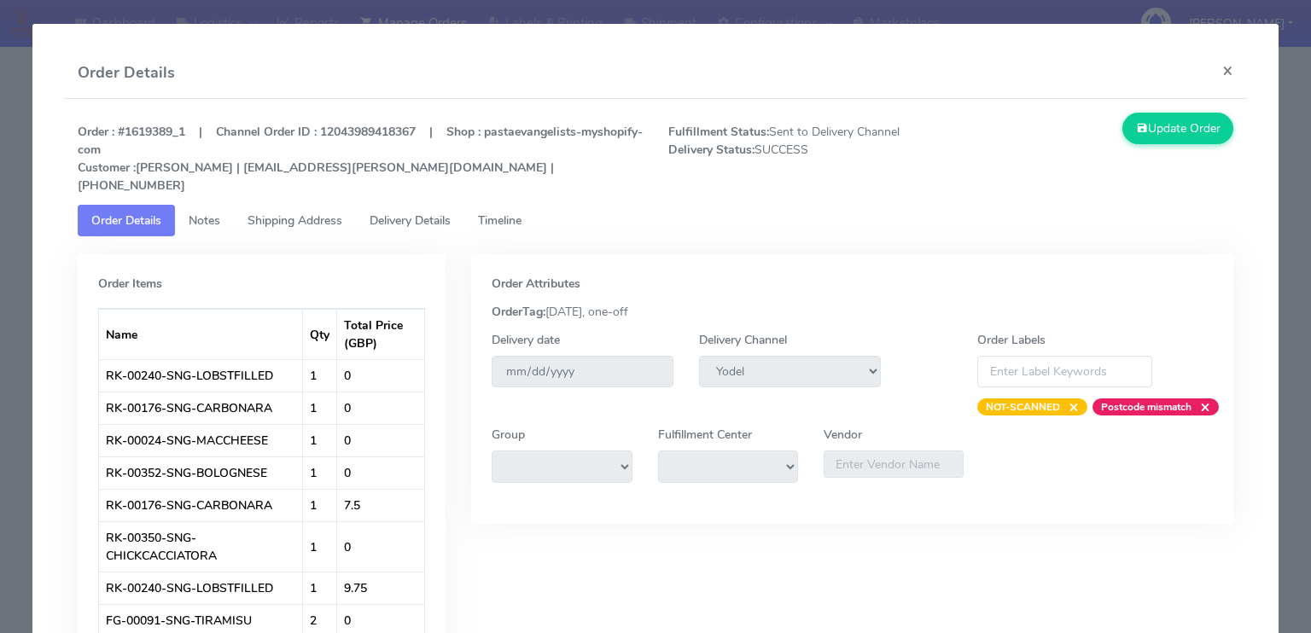 The height and width of the screenshot is (633, 1311). I want to click on input: Enter Label Keywords, so click(1065, 371).